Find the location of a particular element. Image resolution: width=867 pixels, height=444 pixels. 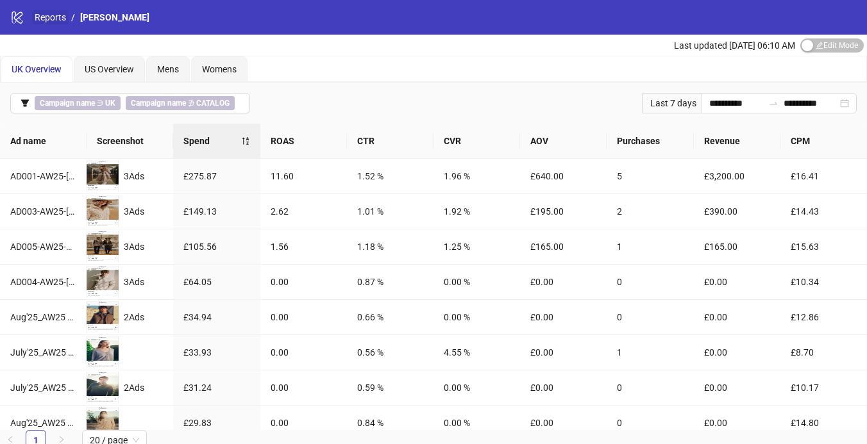

div: 0.66 % is located at coordinates (390, 317).